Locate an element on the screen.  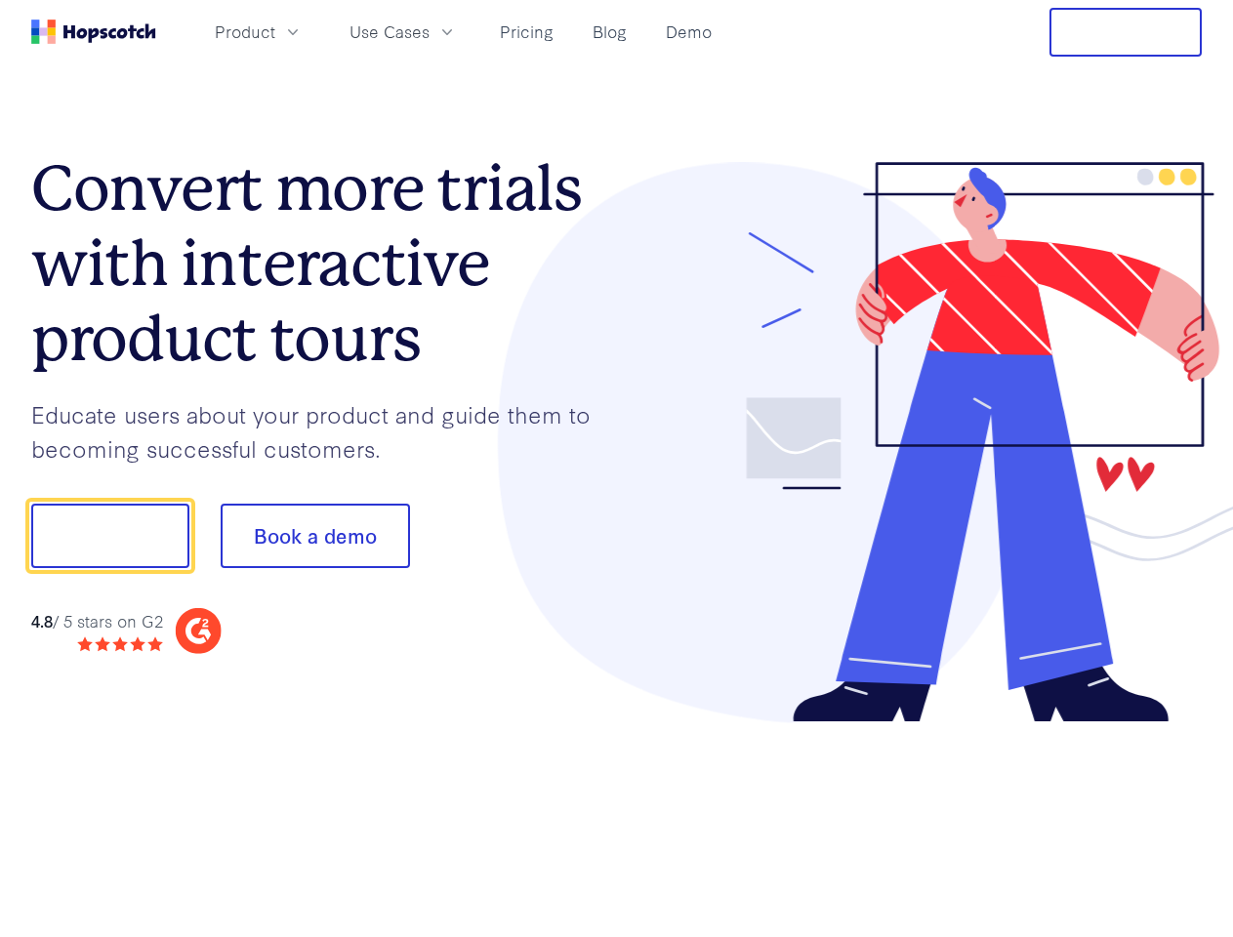
h1: Convert more trials with interactive product tours is located at coordinates (324, 264).